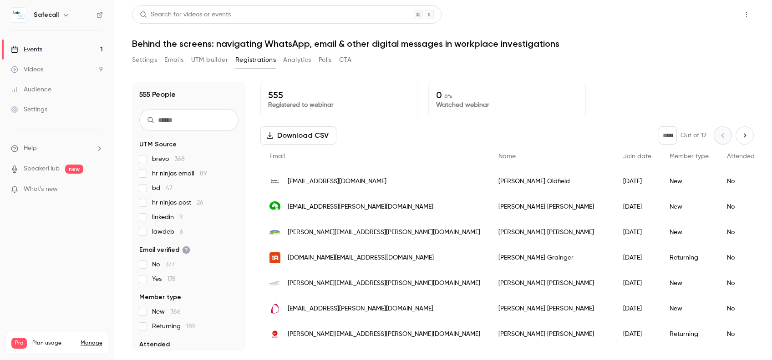 This screenshot has width=772, height=360. I want to click on img: fosterandpartners.com, so click(275, 182).